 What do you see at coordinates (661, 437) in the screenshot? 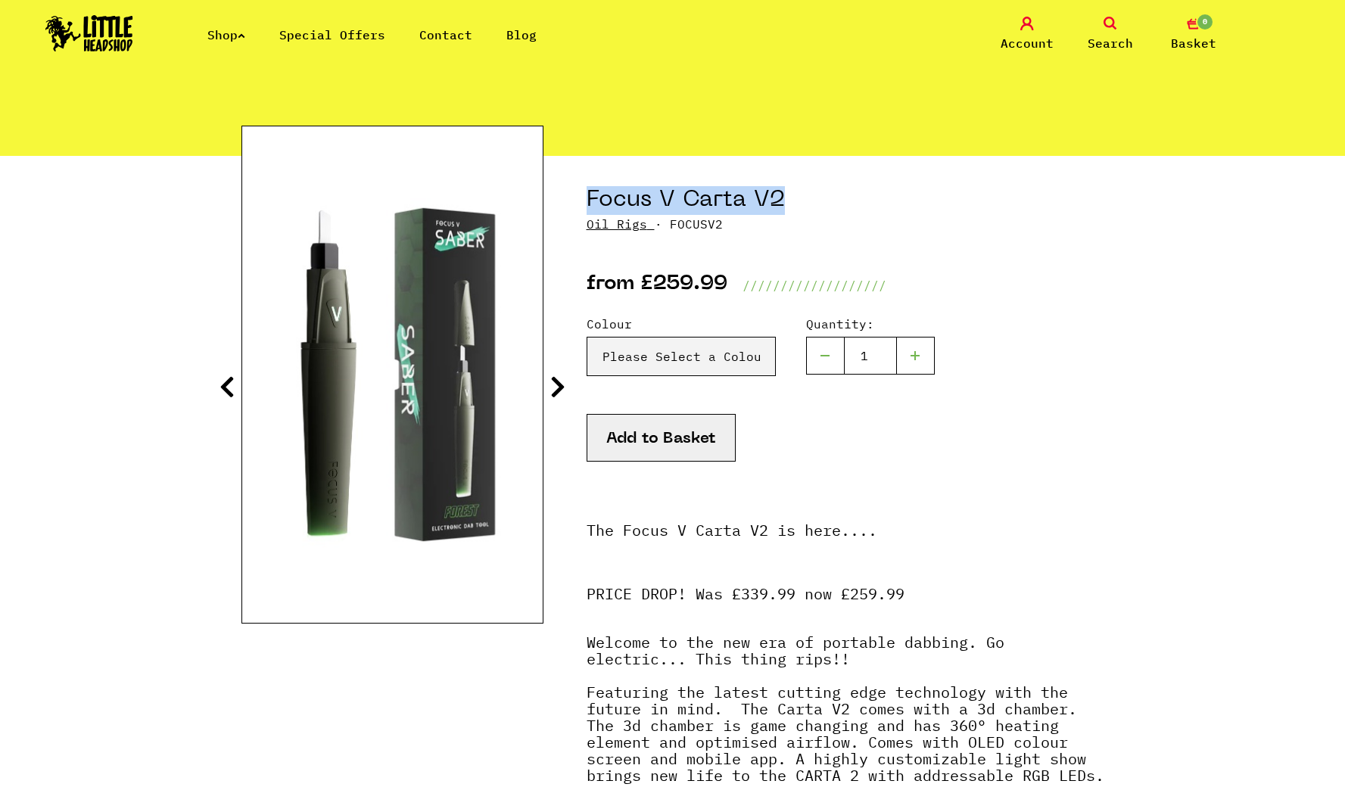
I see `button: Add to Basket` at bounding box center [661, 437].